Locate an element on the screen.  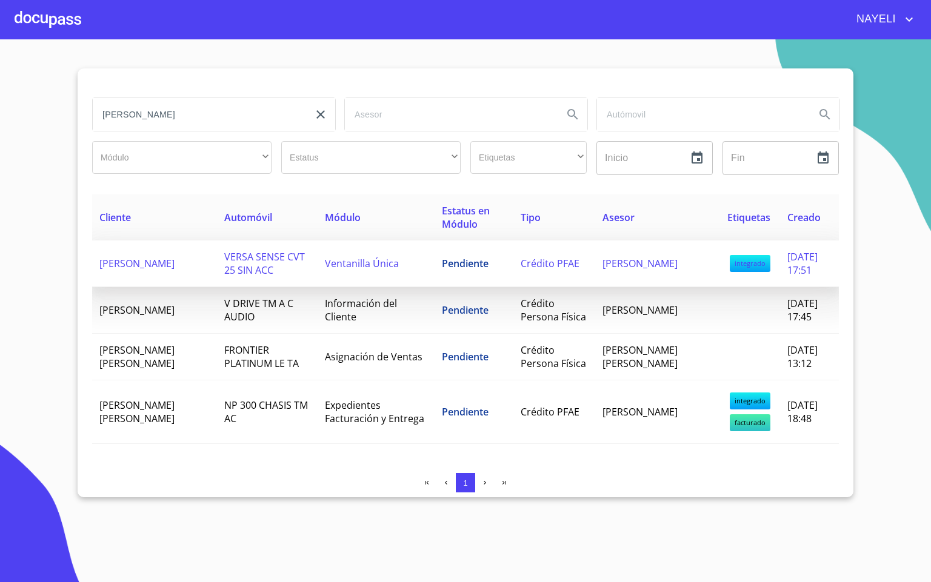
span: Creado is located at coordinates (803, 218).